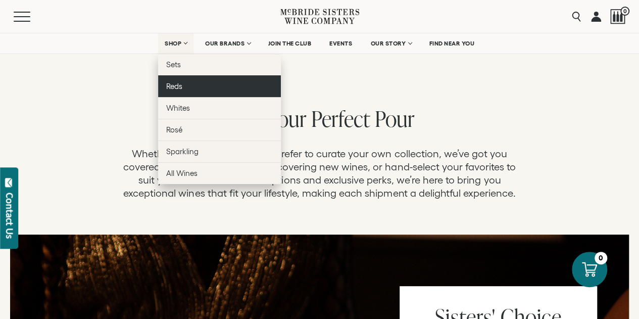  What do you see at coordinates (452, 43) in the screenshot?
I see `span: FIND NEAR YOU` at bounding box center [452, 43].